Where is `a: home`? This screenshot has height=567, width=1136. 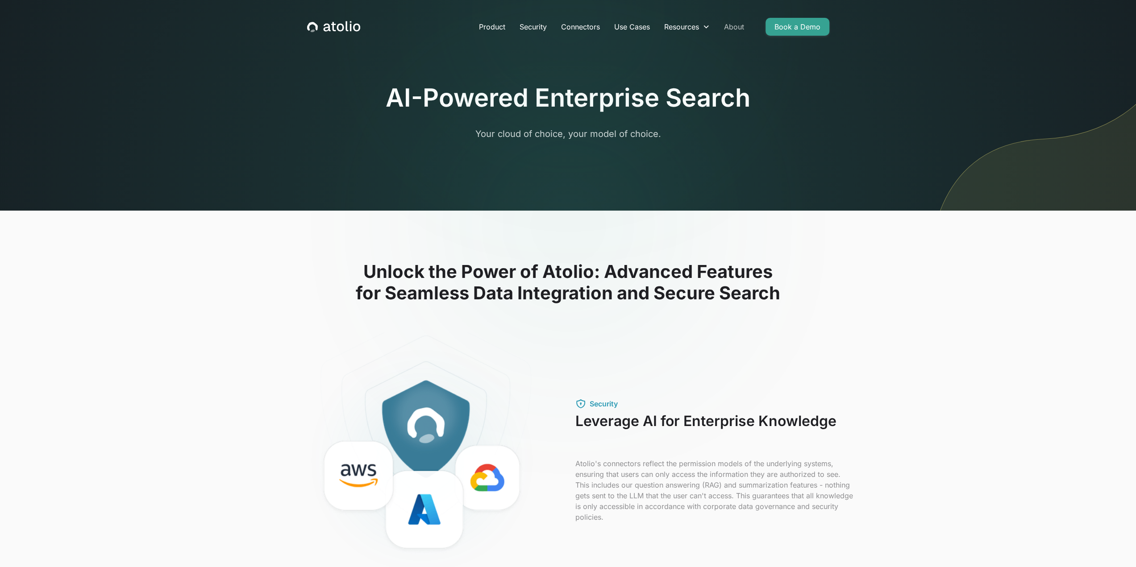
a: home is located at coordinates (333, 27).